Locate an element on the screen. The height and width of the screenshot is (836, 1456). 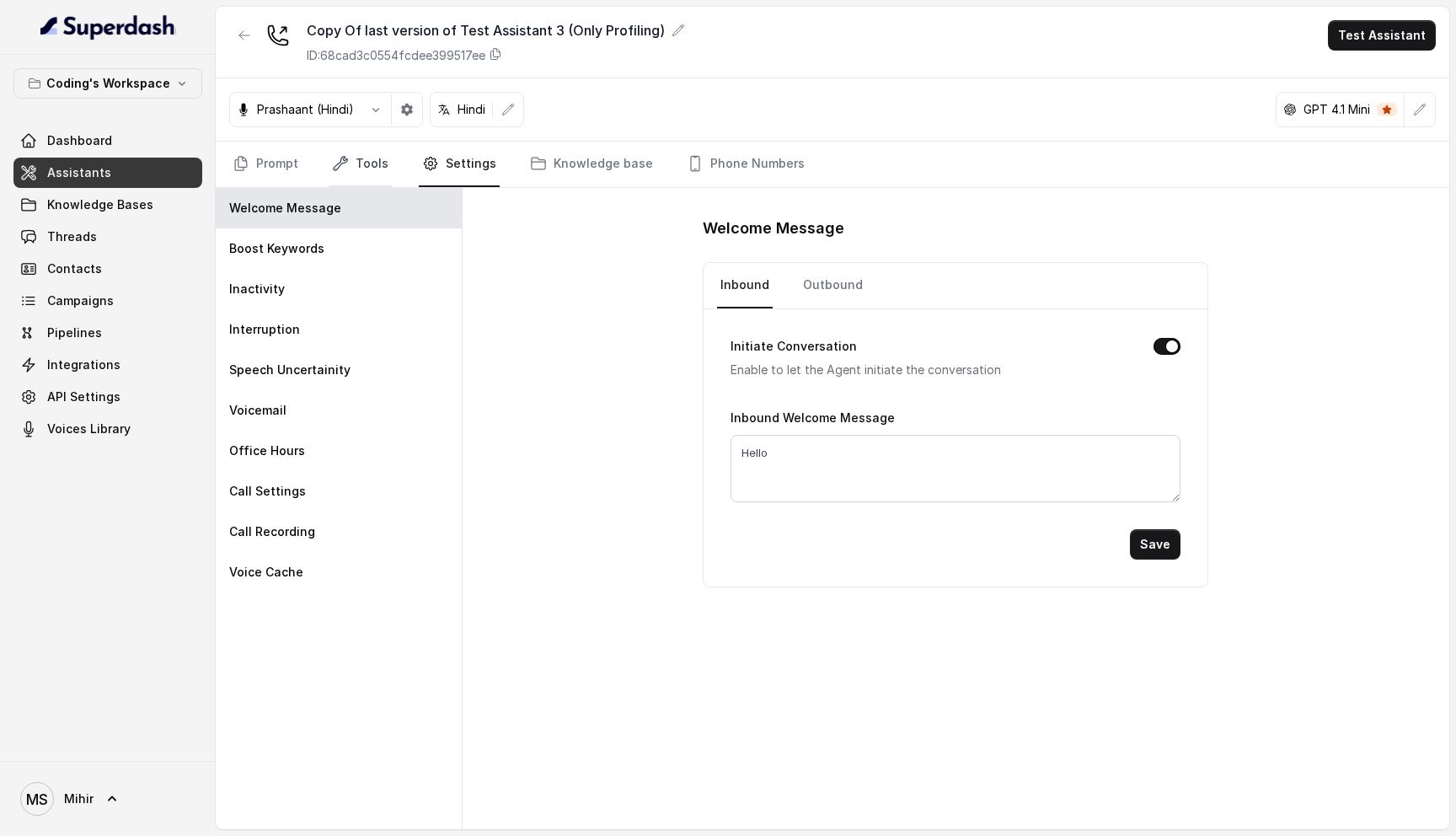
a: Contacts is located at coordinates (108, 269).